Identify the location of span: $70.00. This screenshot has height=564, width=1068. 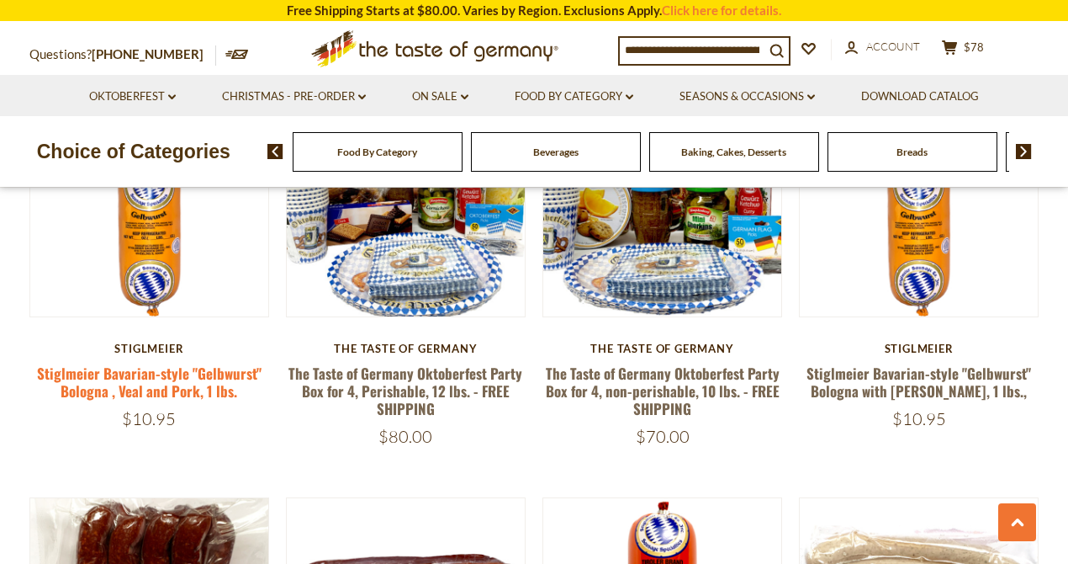
(663, 436).